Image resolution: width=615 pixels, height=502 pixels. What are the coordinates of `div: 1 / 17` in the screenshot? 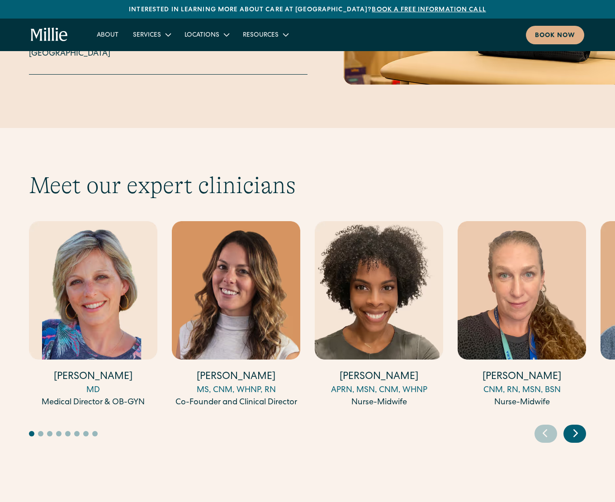 It's located at (93, 315).